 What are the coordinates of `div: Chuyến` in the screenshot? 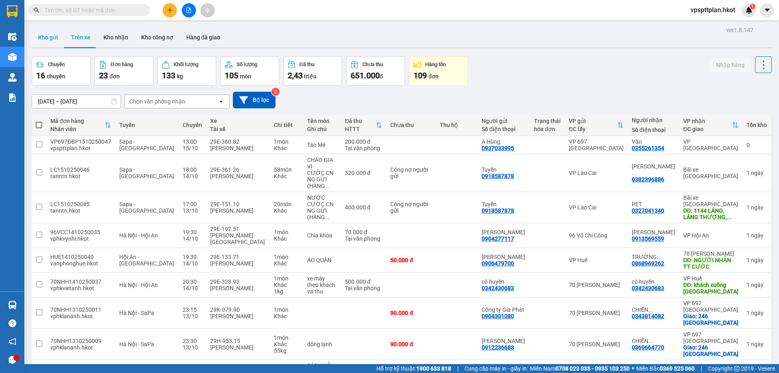 It's located at (56, 65).